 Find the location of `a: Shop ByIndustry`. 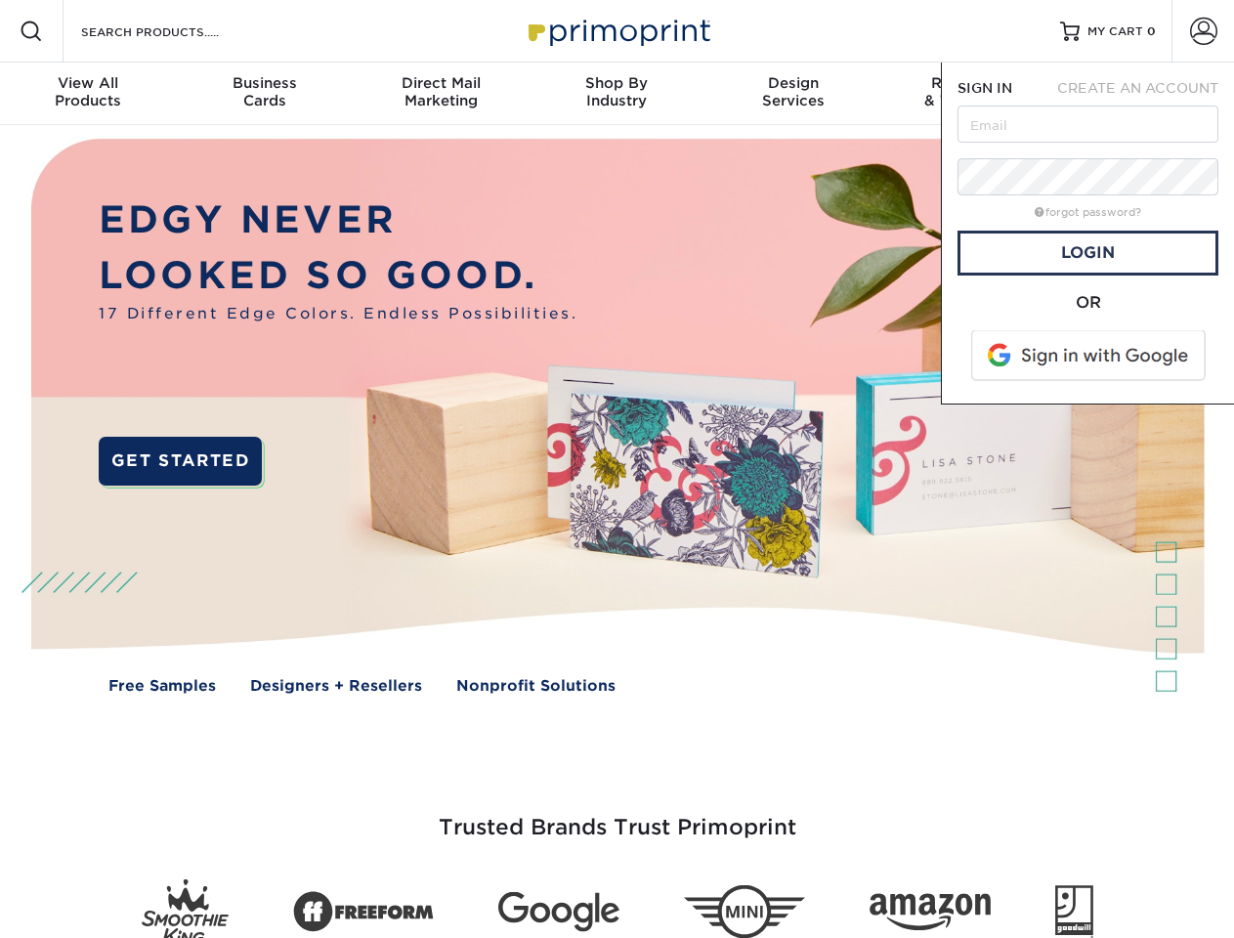

a: Shop ByIndustry is located at coordinates (616, 94).